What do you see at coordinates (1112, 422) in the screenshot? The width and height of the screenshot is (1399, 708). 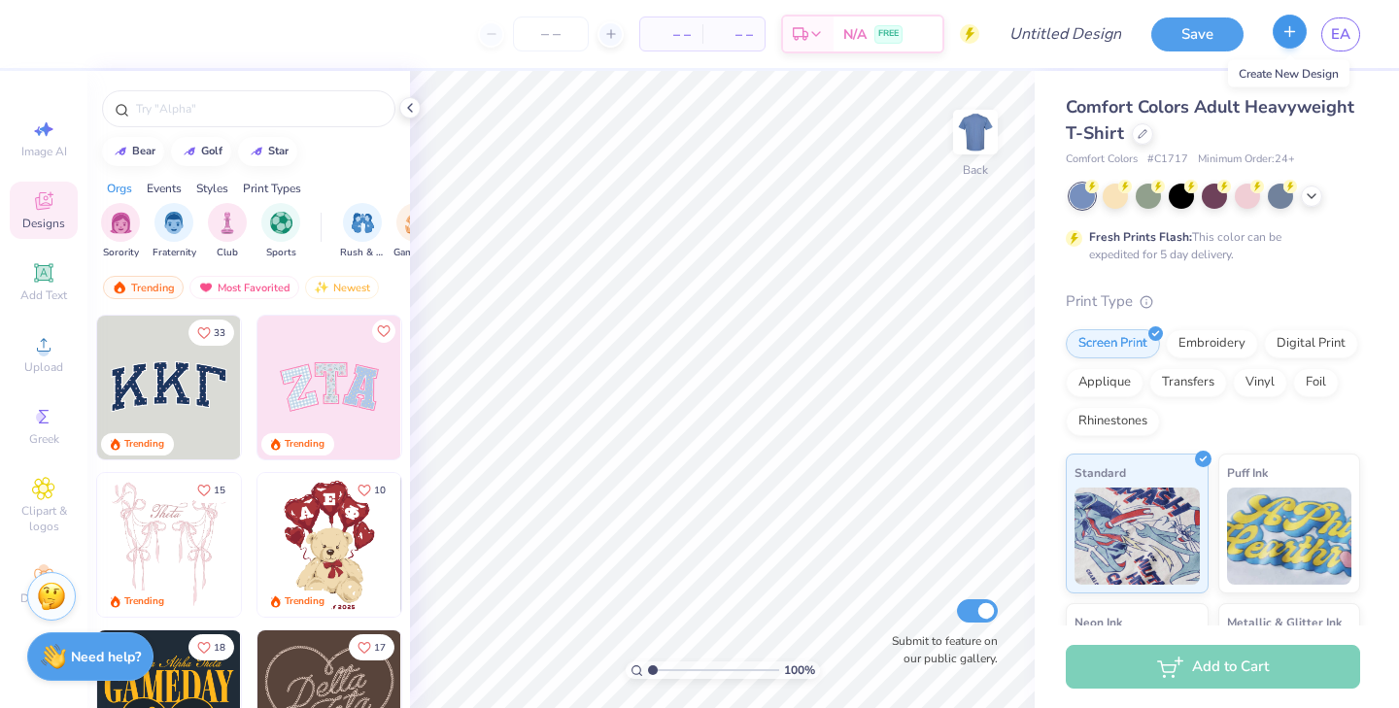 I see `div: Rhinestones` at bounding box center [1112, 422].